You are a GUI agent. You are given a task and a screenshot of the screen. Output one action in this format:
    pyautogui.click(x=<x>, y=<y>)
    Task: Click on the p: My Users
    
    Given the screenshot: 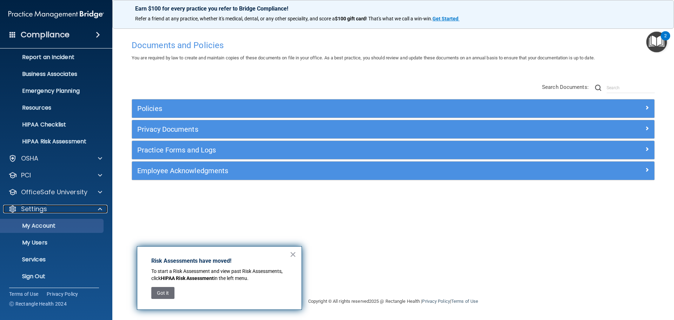 What is the action you would take?
    pyautogui.click(x=52, y=243)
    